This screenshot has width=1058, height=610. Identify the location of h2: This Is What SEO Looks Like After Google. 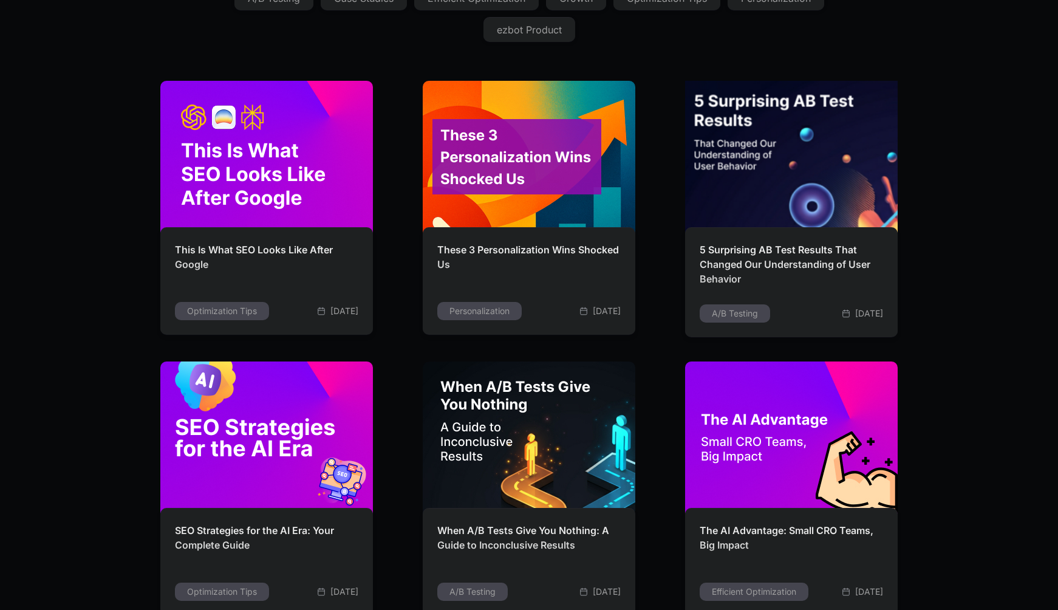
(267, 260).